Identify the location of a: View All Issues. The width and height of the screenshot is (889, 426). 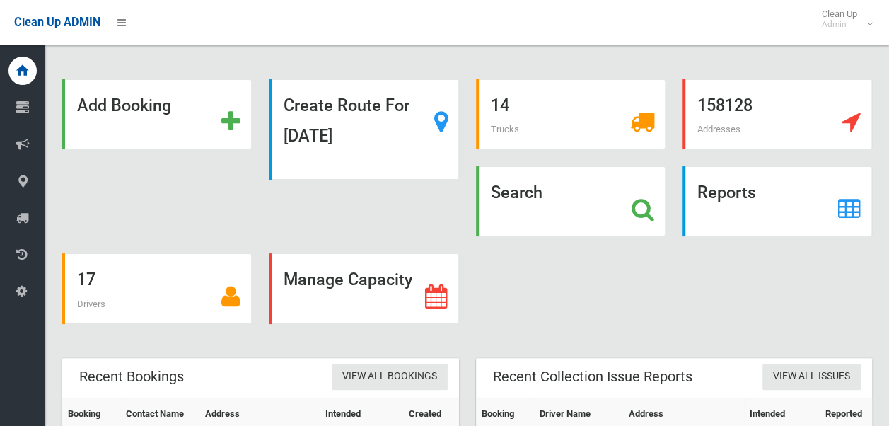
(811, 376).